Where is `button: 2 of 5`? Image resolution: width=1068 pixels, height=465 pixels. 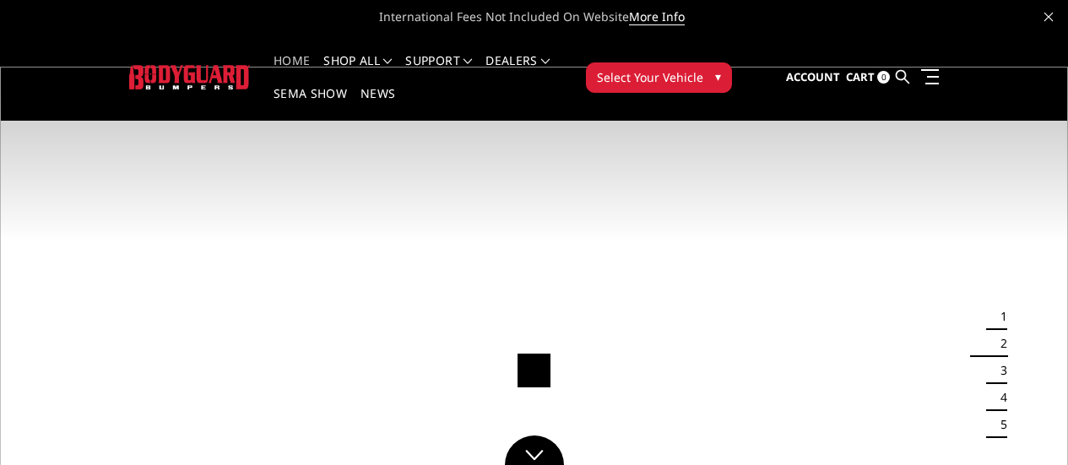
button: 2 of 5 is located at coordinates (999, 344).